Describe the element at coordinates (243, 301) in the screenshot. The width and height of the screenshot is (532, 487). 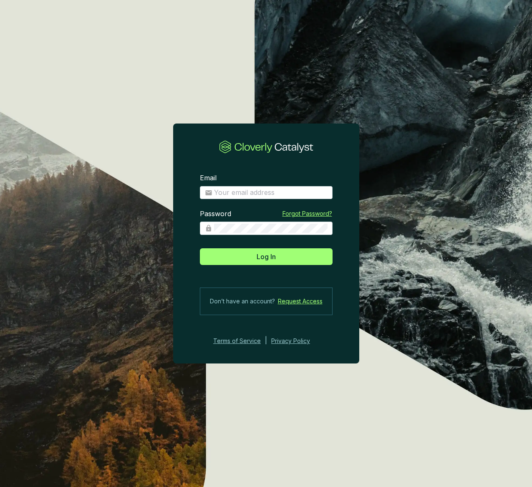
I see `span: Don’t have an account?` at that location.